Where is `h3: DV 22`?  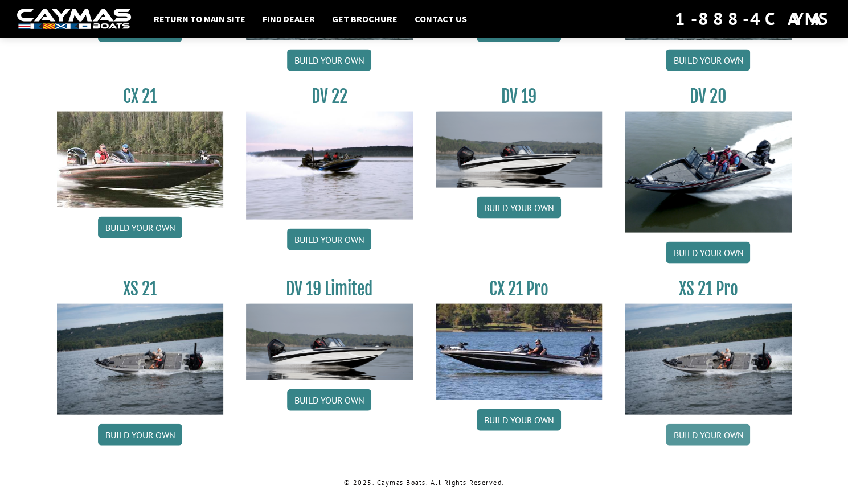
h3: DV 22 is located at coordinates (329, 96).